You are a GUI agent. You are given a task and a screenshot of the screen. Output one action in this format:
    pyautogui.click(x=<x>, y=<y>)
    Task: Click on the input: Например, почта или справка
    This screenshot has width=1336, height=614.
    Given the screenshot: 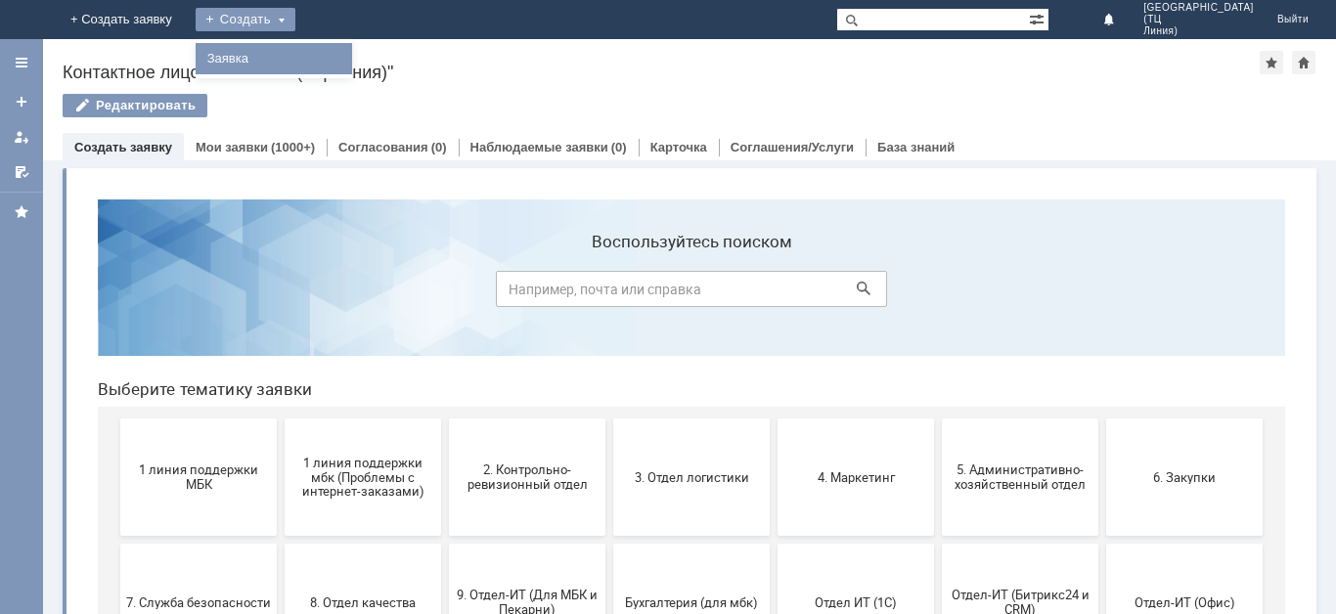 What is the action you would take?
    pyautogui.click(x=610, y=105)
    